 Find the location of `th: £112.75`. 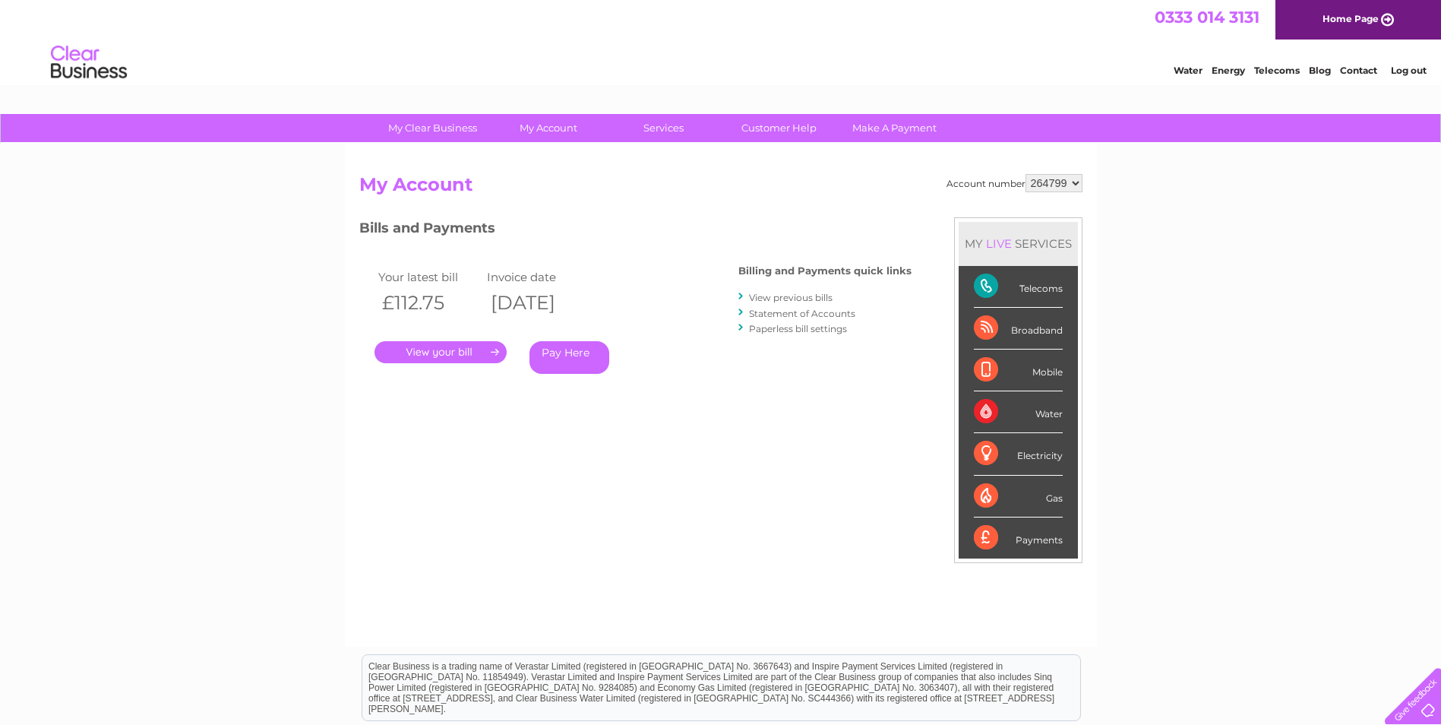

th: £112.75 is located at coordinates (429, 302).